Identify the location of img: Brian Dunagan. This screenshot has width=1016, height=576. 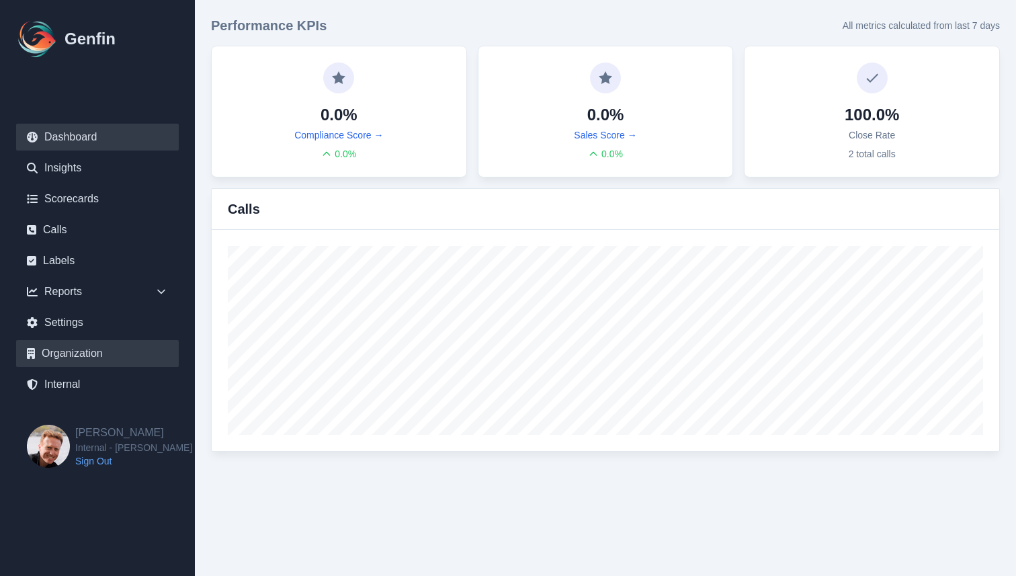
(48, 446).